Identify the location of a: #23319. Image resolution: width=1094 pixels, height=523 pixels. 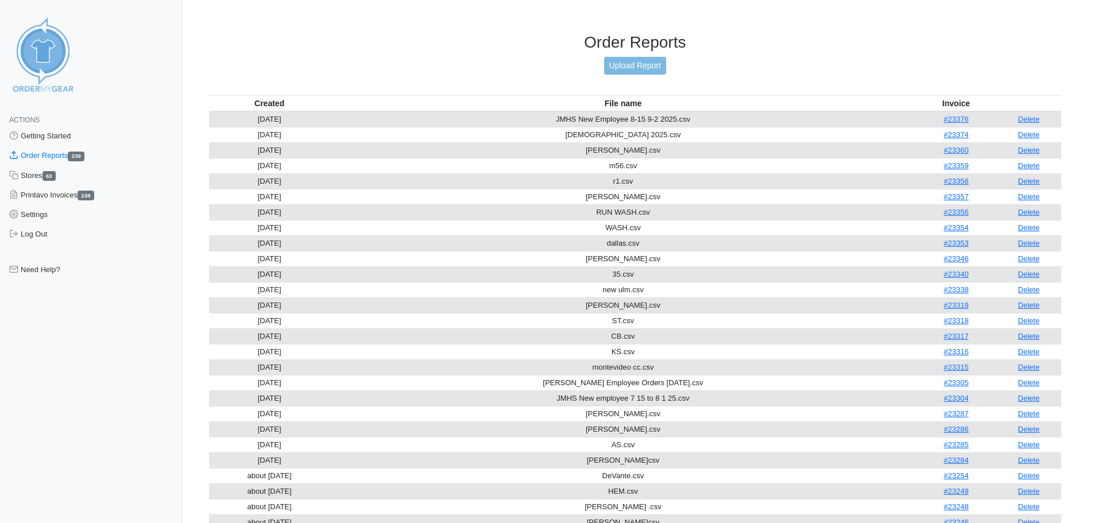
(955, 305).